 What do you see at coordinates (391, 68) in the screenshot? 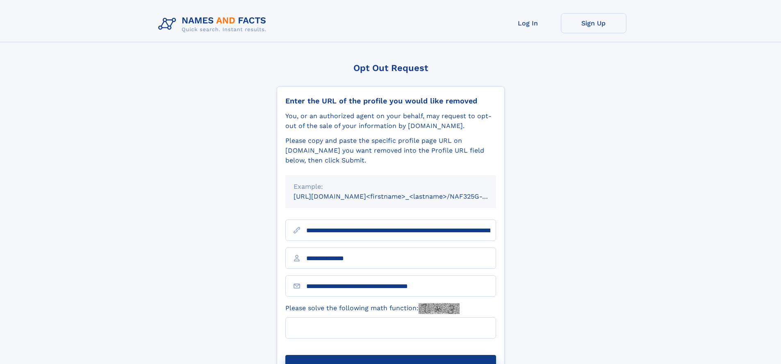
I see `div: Opt Out Request` at bounding box center [391, 68].